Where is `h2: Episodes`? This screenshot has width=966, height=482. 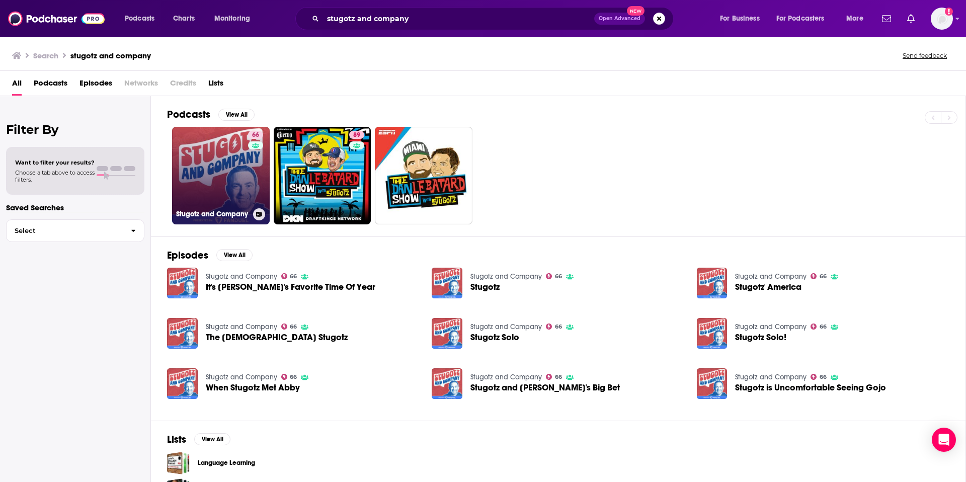
h2: Episodes is located at coordinates (188, 255).